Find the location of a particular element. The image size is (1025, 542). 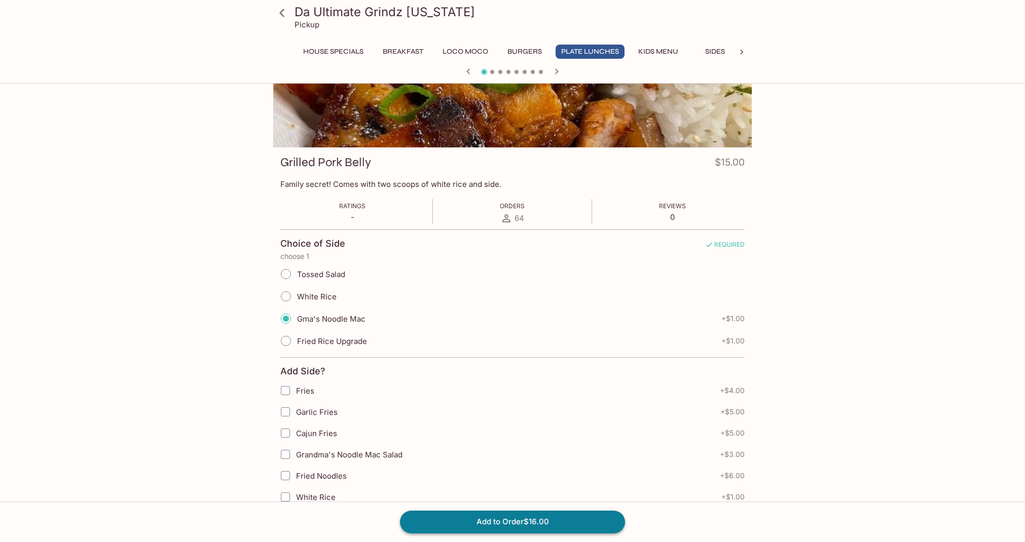

span: Fried Noodles is located at coordinates (321, 476).